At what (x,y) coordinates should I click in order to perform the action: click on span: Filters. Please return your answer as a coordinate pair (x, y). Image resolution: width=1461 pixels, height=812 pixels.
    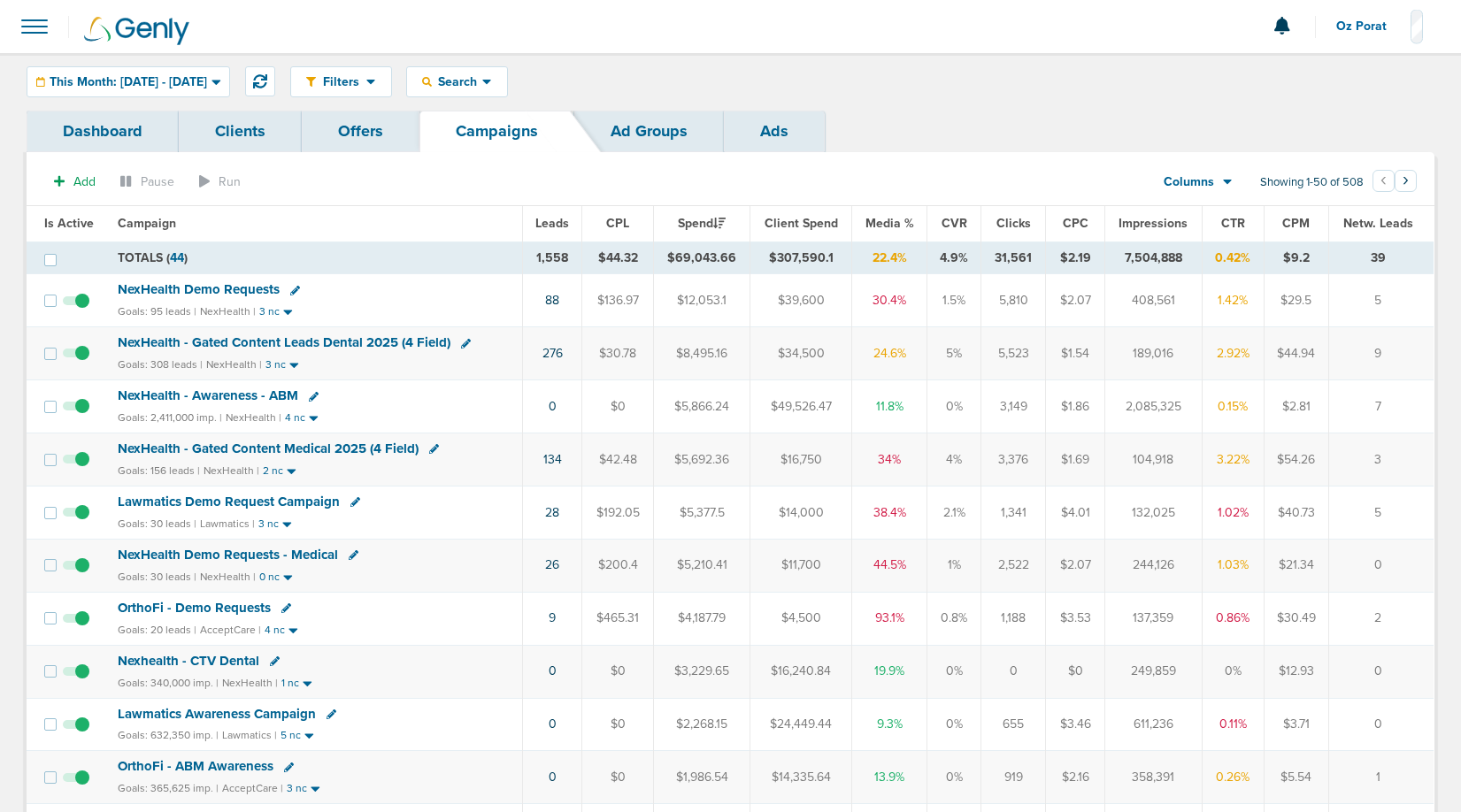
    Looking at the image, I should click on (341, 81).